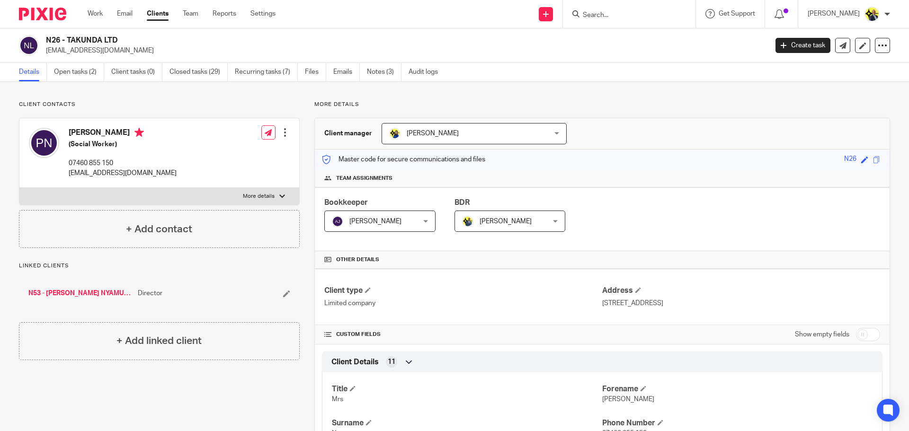  What do you see at coordinates (315, 72) in the screenshot?
I see `a: Files` at bounding box center [315, 72].